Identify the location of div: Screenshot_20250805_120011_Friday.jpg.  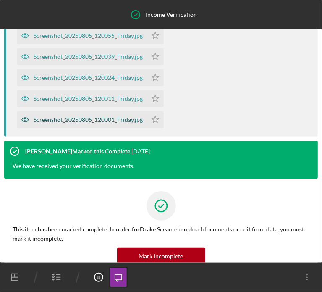
(88, 99).